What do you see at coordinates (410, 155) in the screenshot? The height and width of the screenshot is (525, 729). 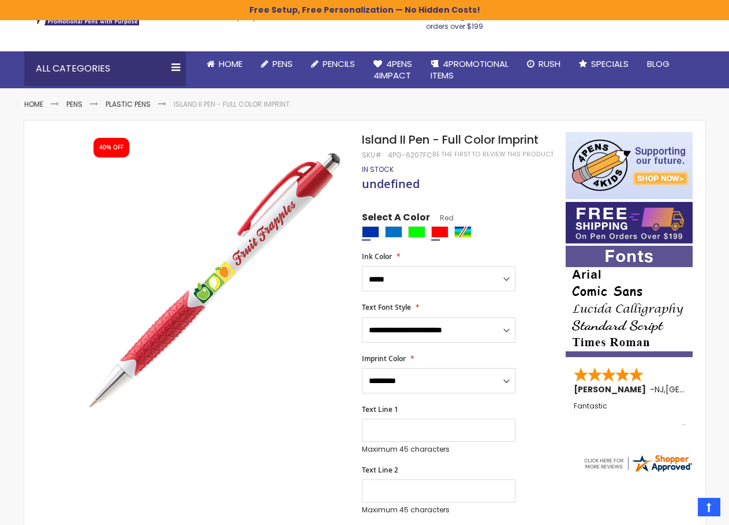 I see `div: 4PG-6207FC` at bounding box center [410, 155].